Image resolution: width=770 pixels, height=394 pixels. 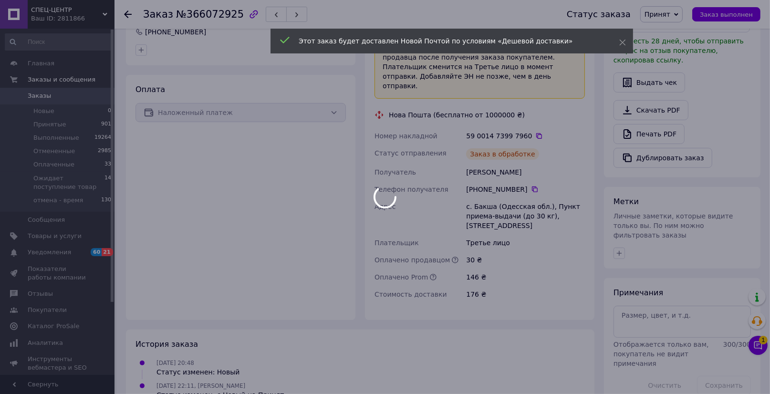 I want to click on span: Заказ, so click(x=158, y=14).